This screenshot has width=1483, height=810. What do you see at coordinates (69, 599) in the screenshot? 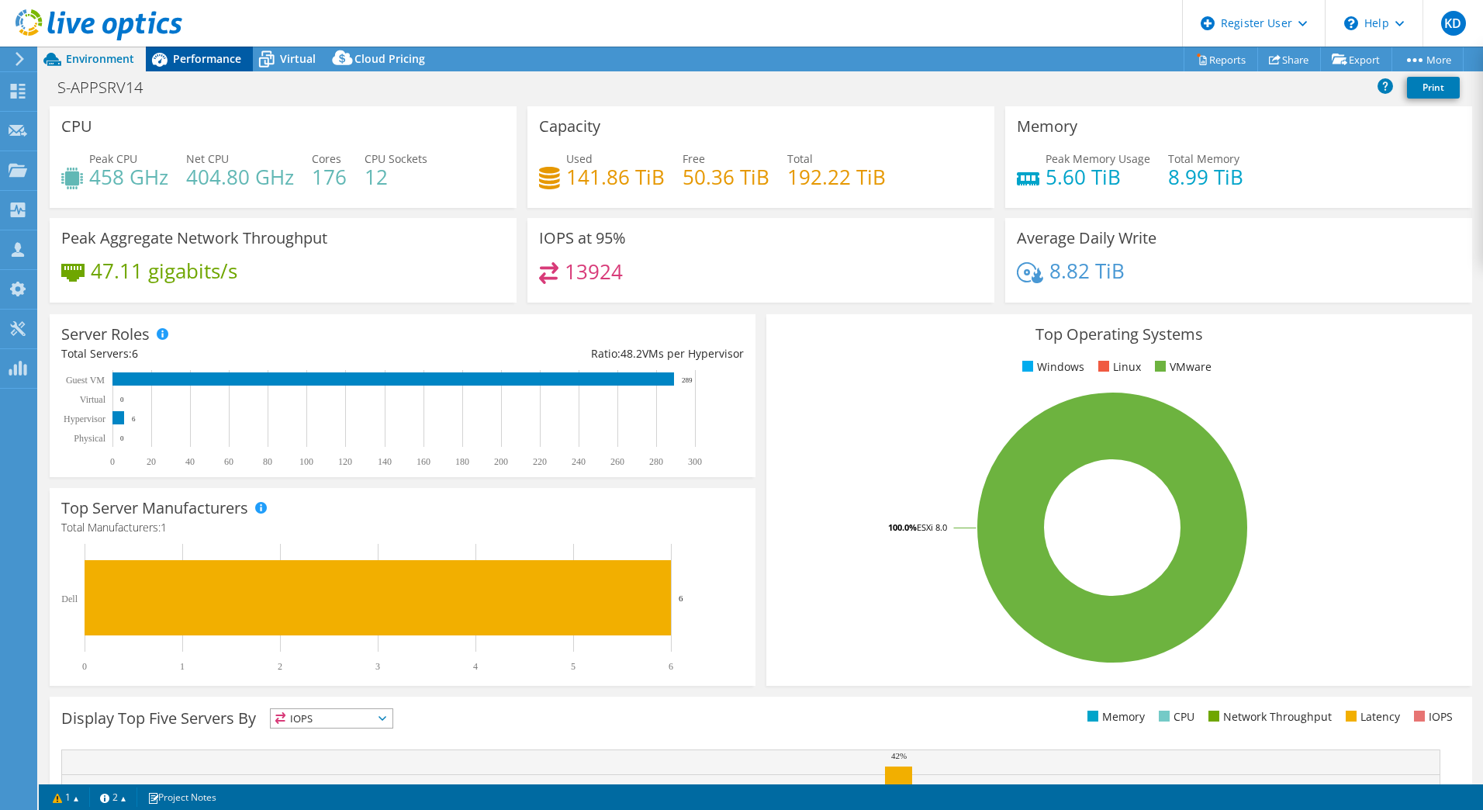
I see `text: Dell` at bounding box center [69, 599].